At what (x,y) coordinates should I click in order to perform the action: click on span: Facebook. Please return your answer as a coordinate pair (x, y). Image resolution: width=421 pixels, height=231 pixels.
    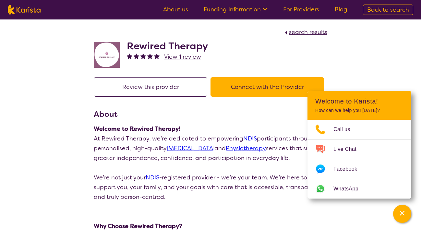
    Looking at the image, I should click on (349, 169).